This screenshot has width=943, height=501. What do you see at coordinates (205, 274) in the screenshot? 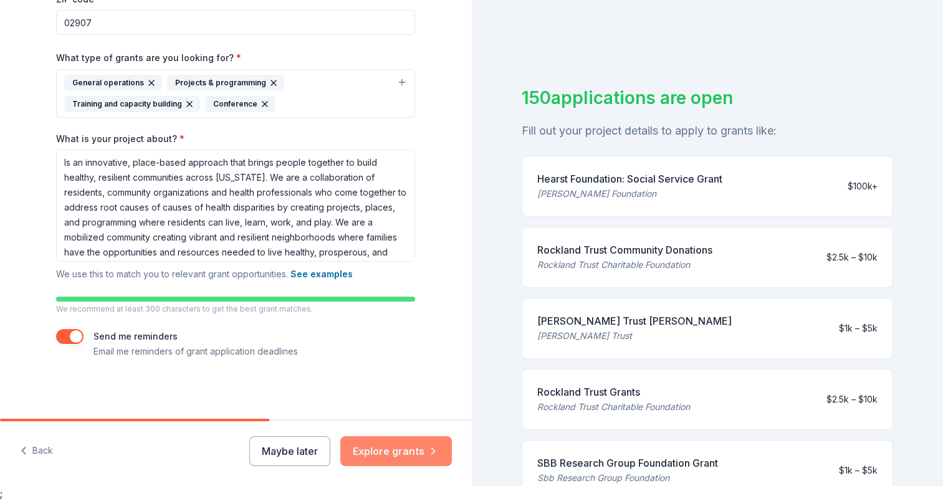
I see `span: We use this to match you to relevant grant opportunities.` at bounding box center [205, 274].